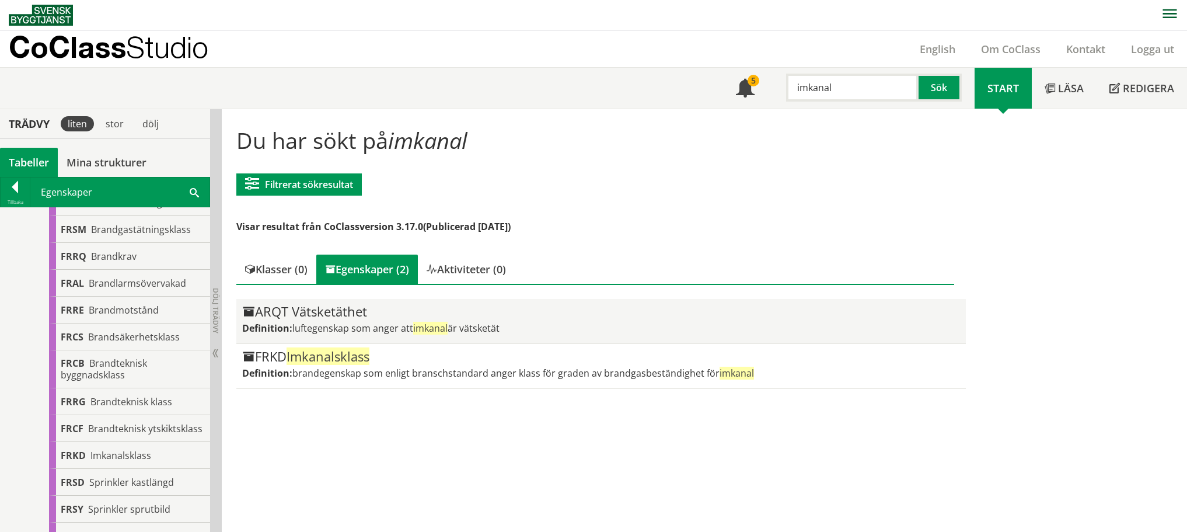 The image size is (1187, 532). I want to click on span: Brandmotstånd, so click(124, 310).